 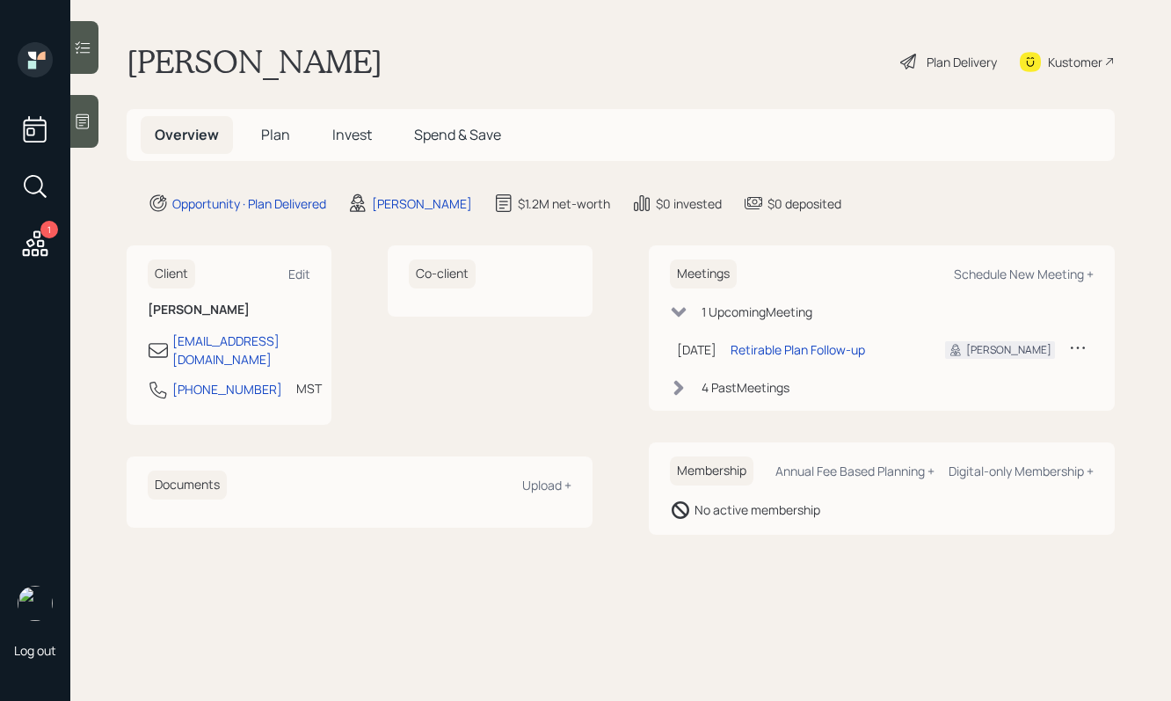 What do you see at coordinates (442, 273) in the screenshot?
I see `h6: Co-client` at bounding box center [442, 273].